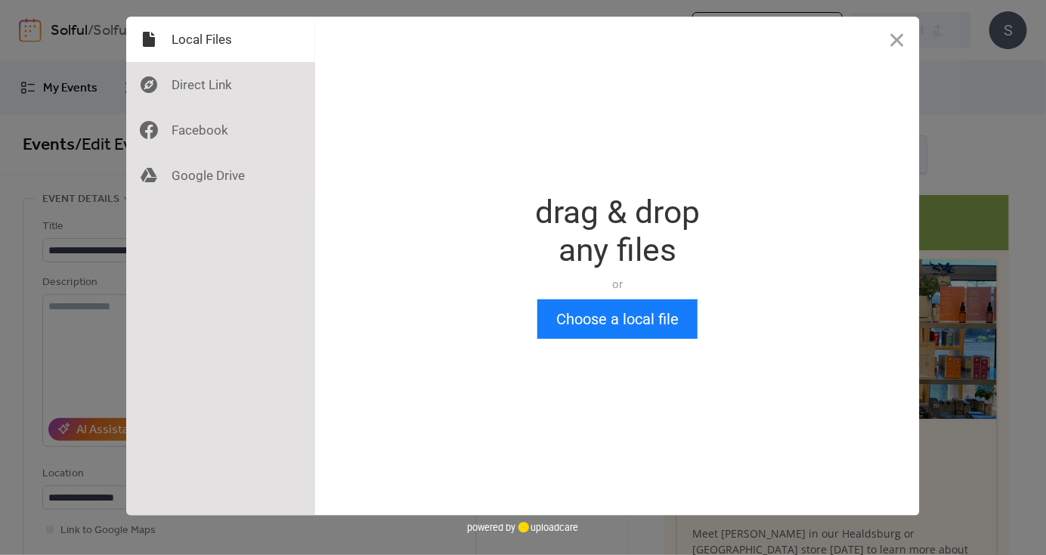  I want to click on div: Google Drive, so click(221, 175).